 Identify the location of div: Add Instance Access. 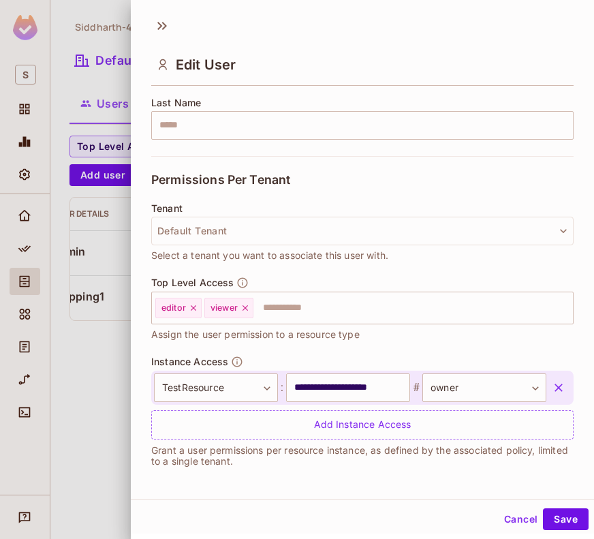
(362, 424).